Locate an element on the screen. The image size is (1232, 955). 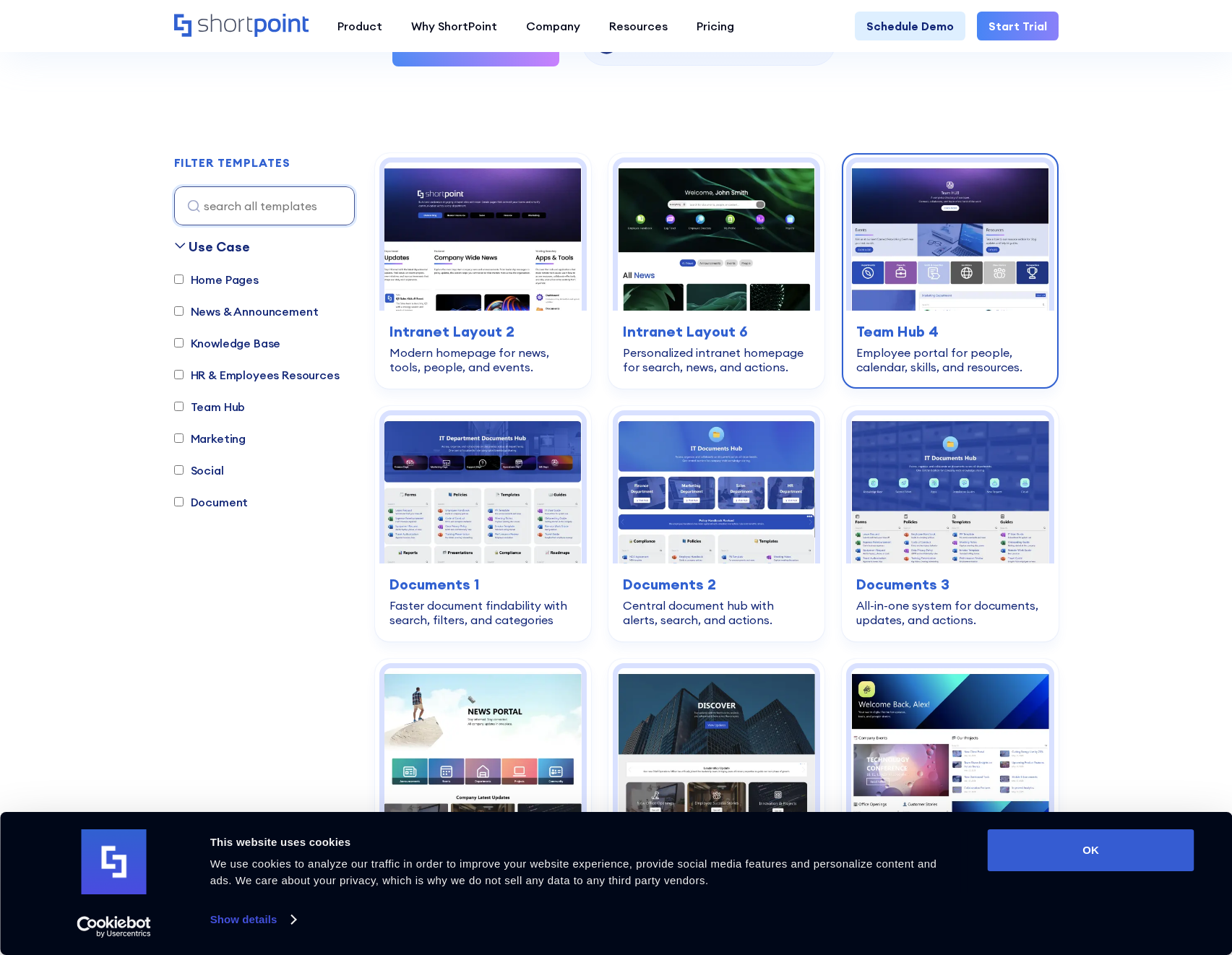
div: Chat Widget is located at coordinates (1102, 871).